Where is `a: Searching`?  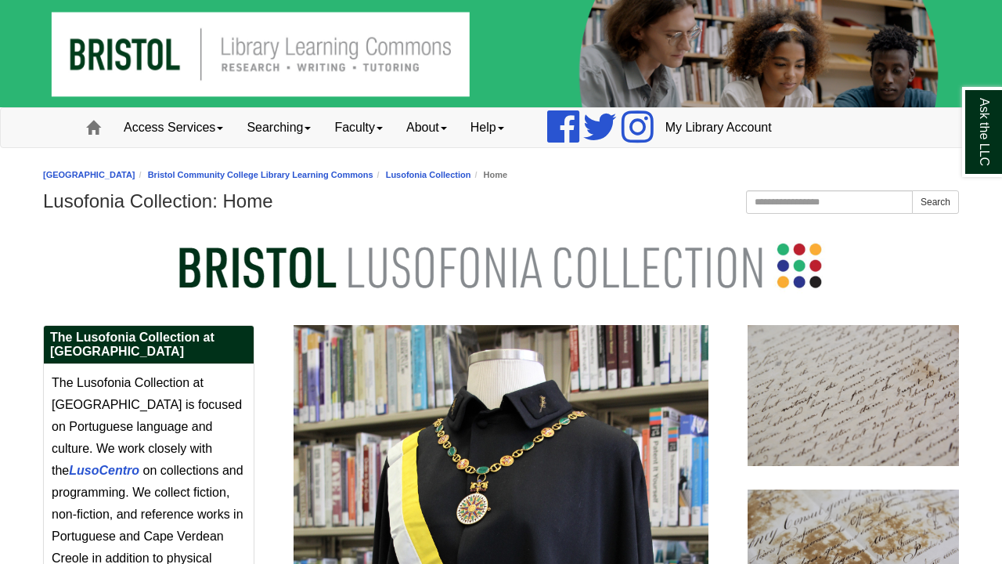 a: Searching is located at coordinates (279, 128).